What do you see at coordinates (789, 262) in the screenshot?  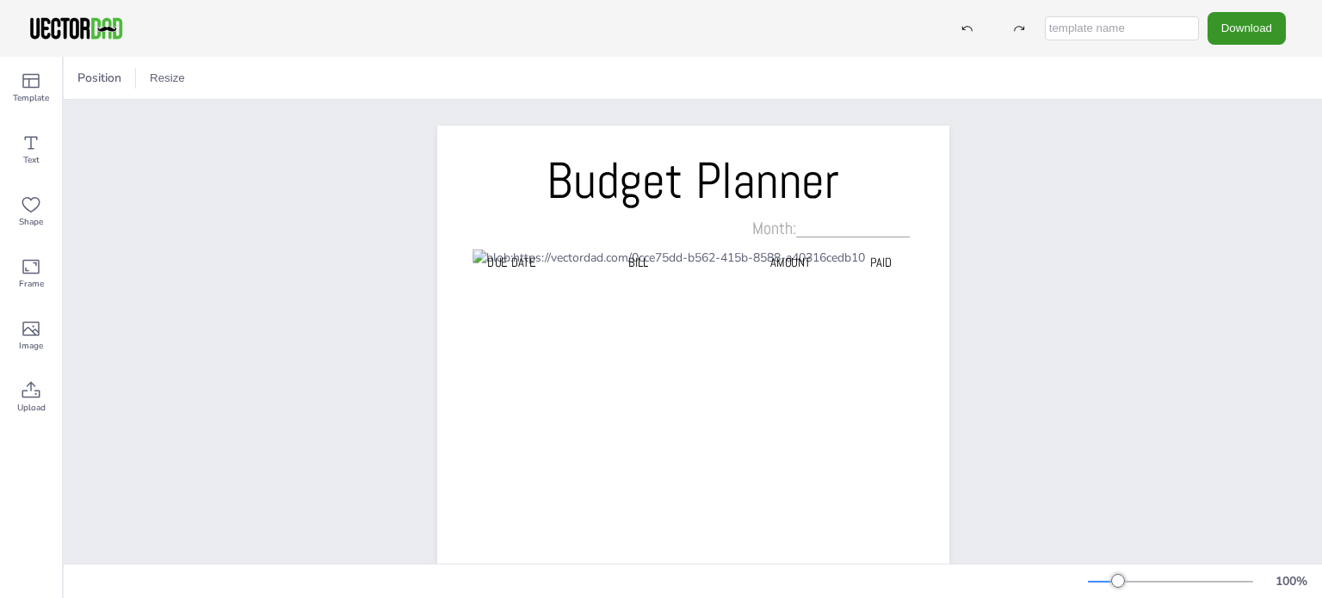 I see `span: AMOUNT` at bounding box center [789, 262].